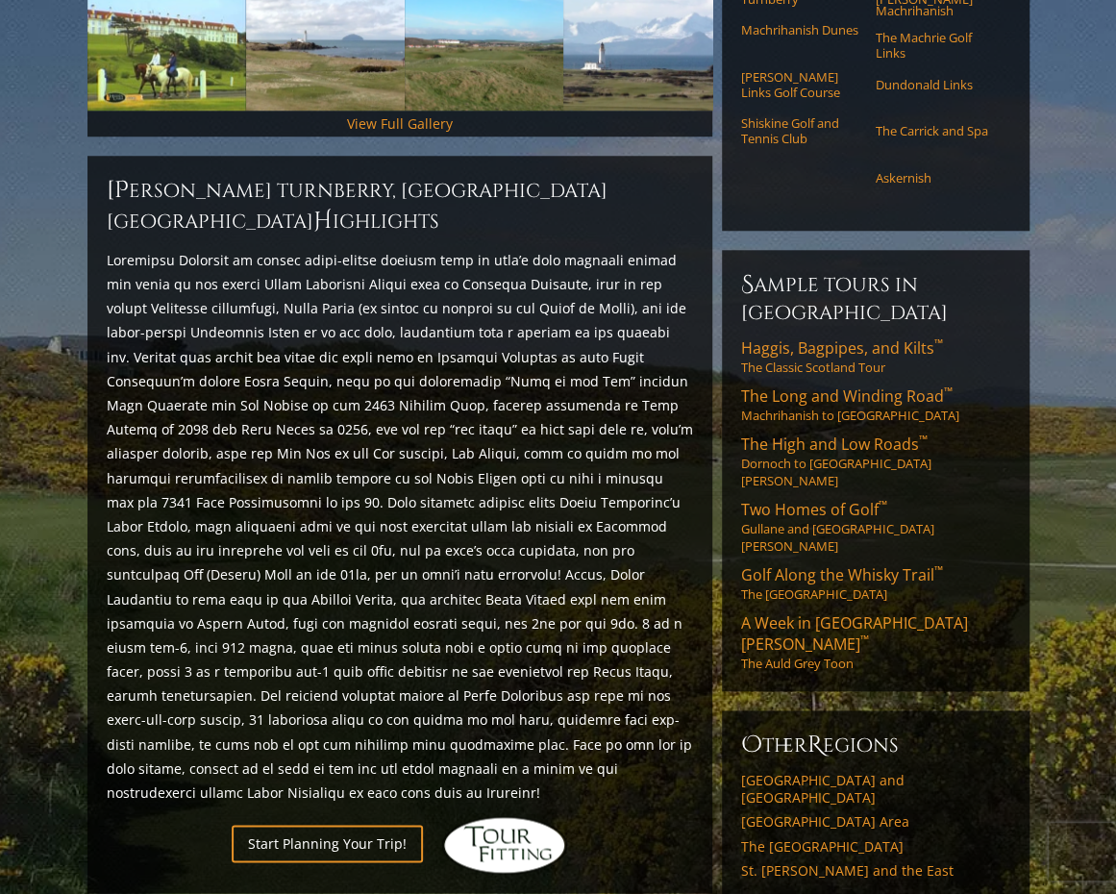 This screenshot has height=894, width=1116. What do you see at coordinates (936, 45) in the screenshot?
I see `a: The Machrie Golf Links` at bounding box center [936, 45].